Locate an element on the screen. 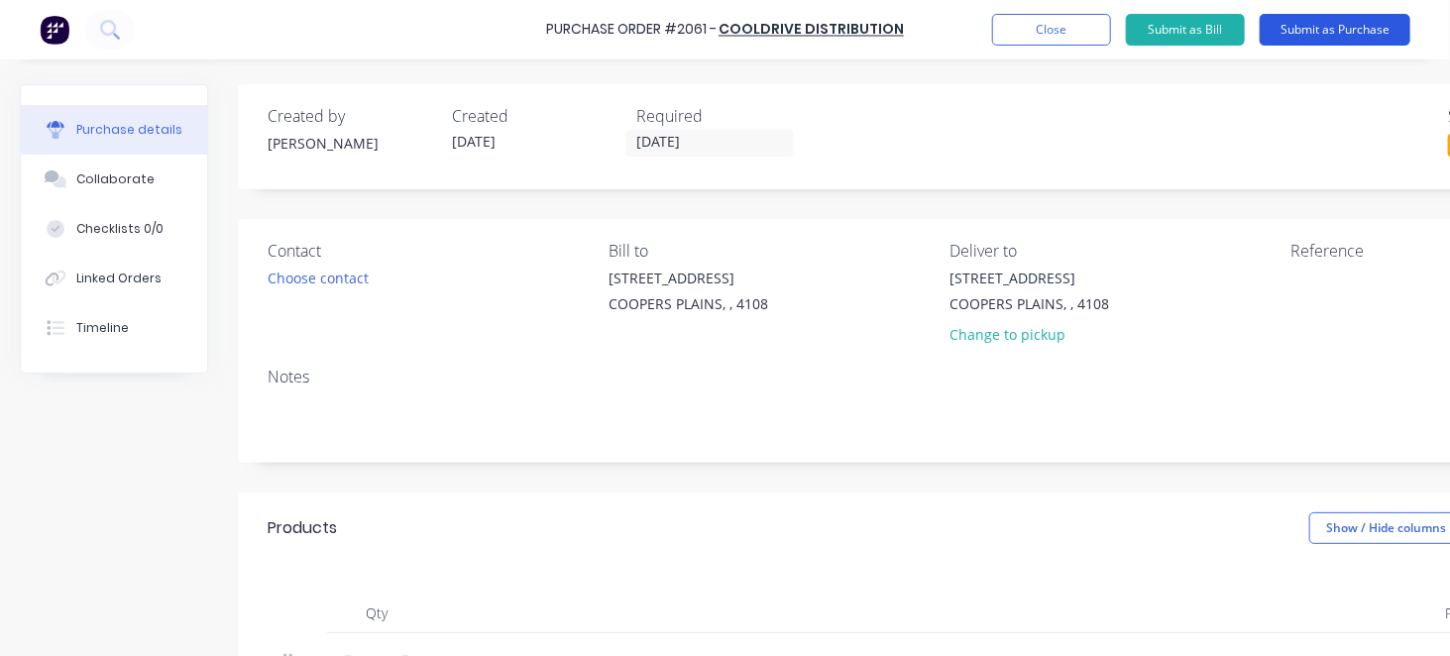 Image resolution: width=1450 pixels, height=656 pixels. button: Linked Orders is located at coordinates (114, 278).